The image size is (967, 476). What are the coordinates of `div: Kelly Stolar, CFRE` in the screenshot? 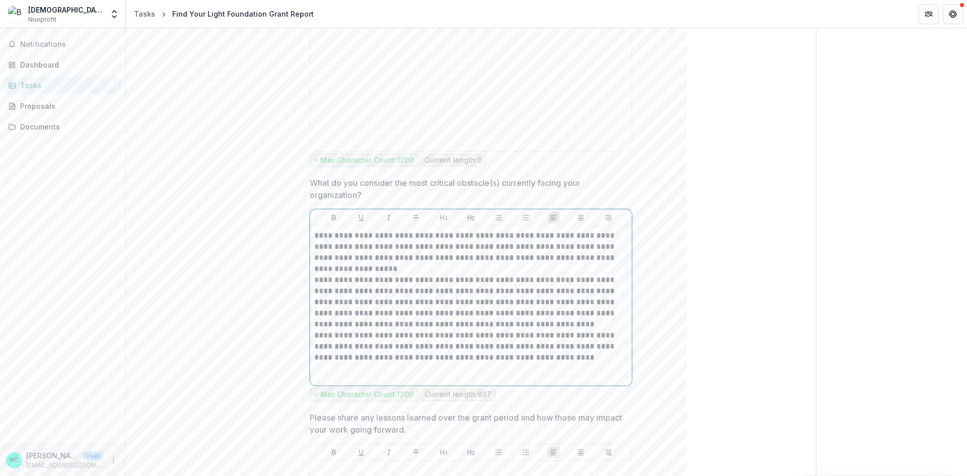 It's located at (14, 460).